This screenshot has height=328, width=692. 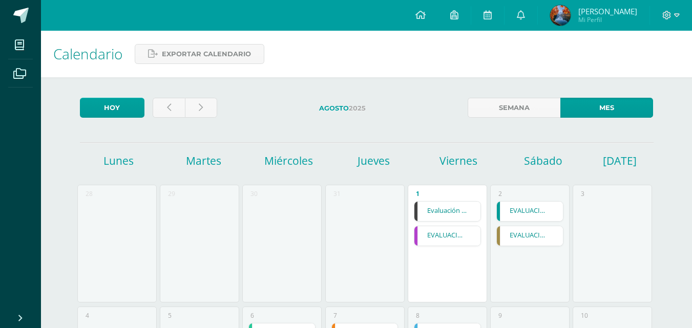 What do you see at coordinates (342, 108) in the screenshot?
I see `label: 2025` at bounding box center [342, 108].